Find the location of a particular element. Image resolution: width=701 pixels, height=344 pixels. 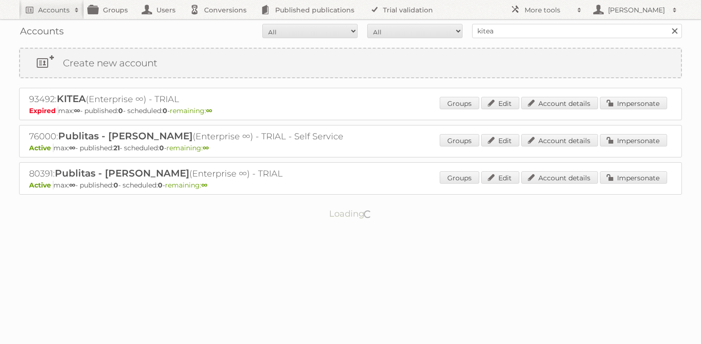

h2: 80391: (Enterprise ∞) - TRIAL is located at coordinates (196, 173).